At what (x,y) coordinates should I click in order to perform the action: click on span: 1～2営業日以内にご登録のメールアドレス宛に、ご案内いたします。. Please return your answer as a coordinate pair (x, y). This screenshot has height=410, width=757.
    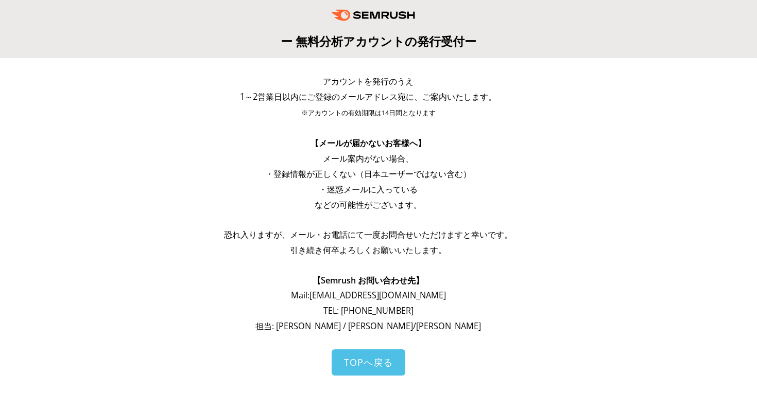
    Looking at the image, I should click on (368, 97).